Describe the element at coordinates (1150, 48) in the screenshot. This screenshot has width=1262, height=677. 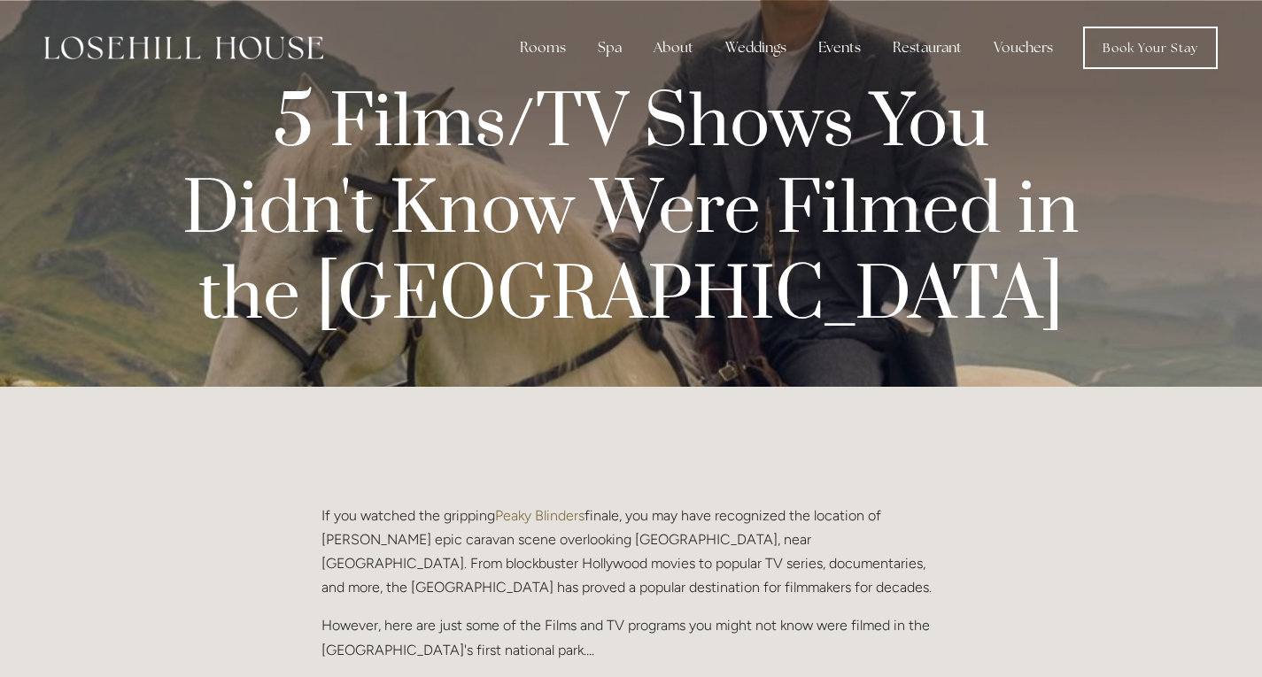
I see `a: Book Your Stay` at that location.